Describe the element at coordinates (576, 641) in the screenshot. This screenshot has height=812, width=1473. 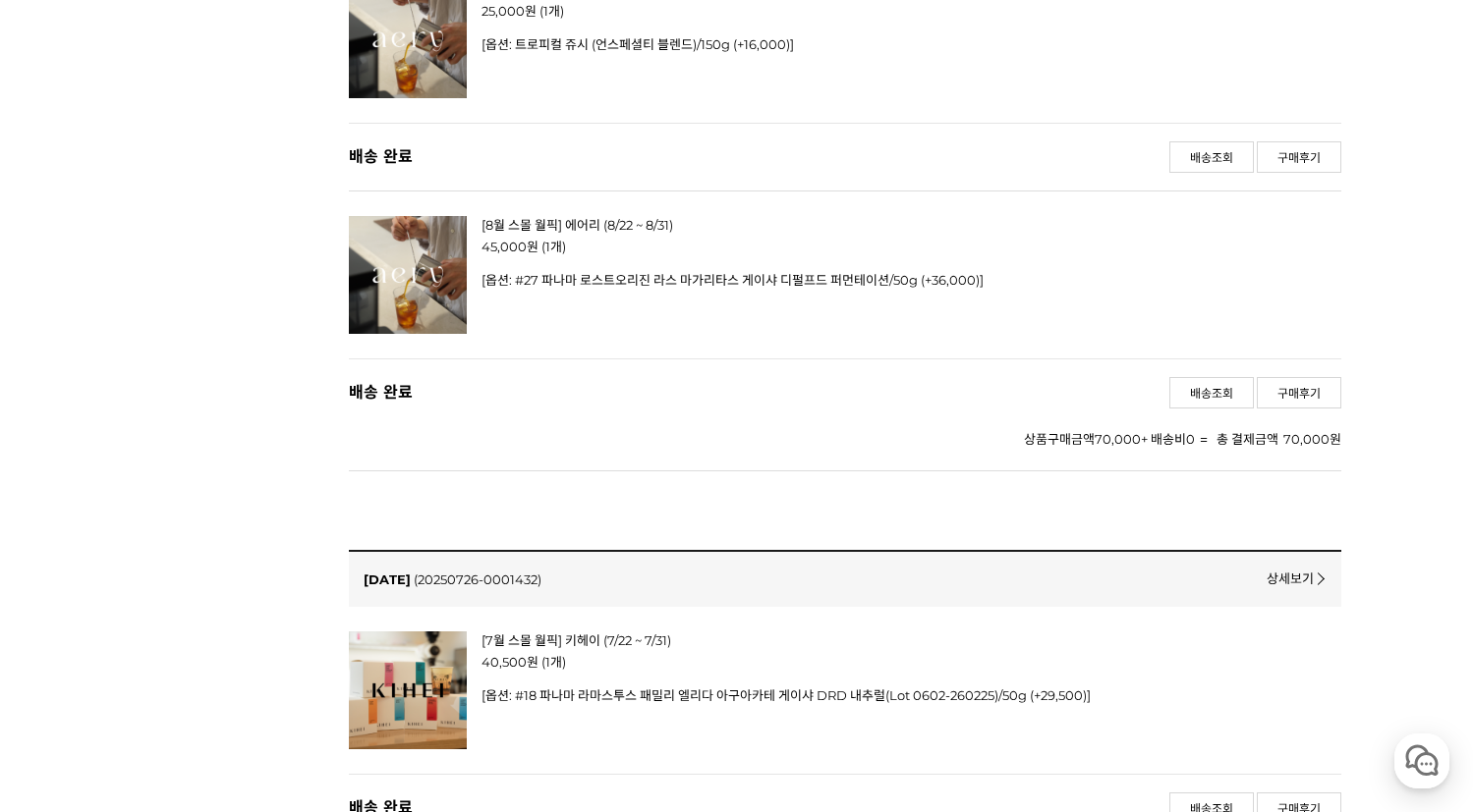
I see `a: [7월 스몰 월픽] 키헤이 (7/22 ~ 7/31)` at that location.